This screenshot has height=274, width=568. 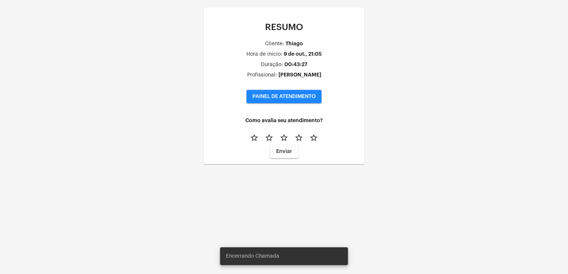 What do you see at coordinates (264, 54) in the screenshot?
I see `div: Hora de inicio:` at bounding box center [264, 54].